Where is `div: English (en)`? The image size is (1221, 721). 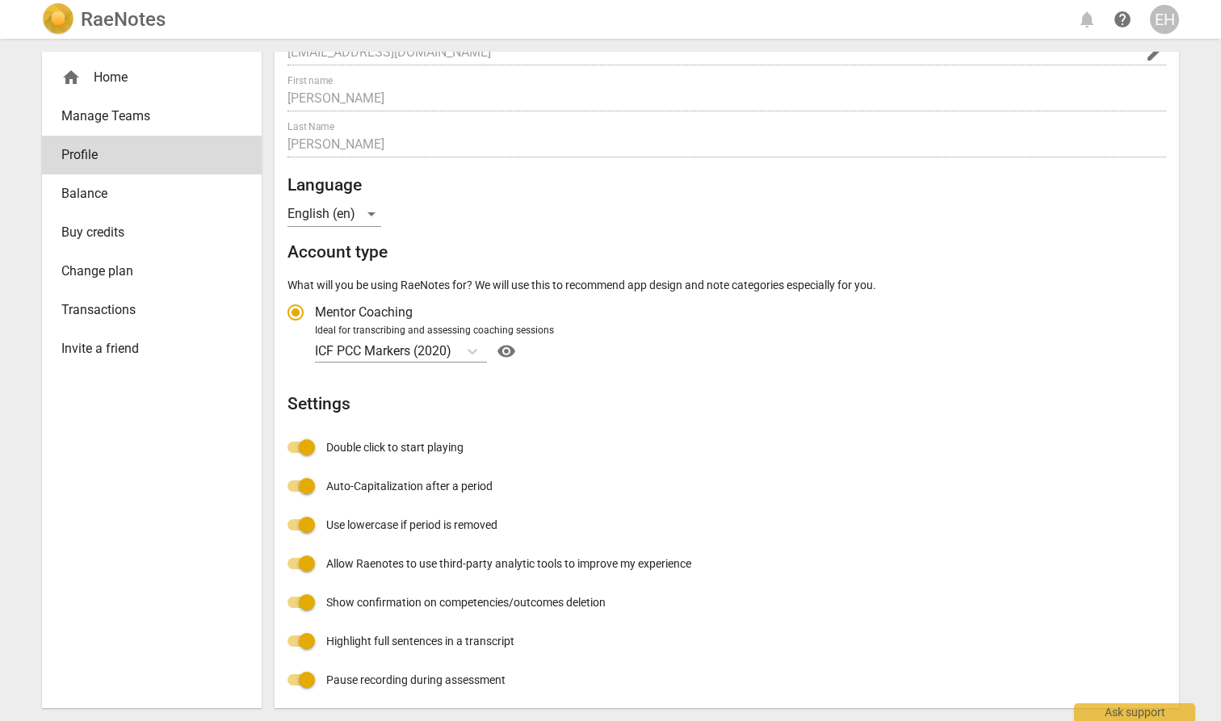 div: English (en) is located at coordinates (334, 214).